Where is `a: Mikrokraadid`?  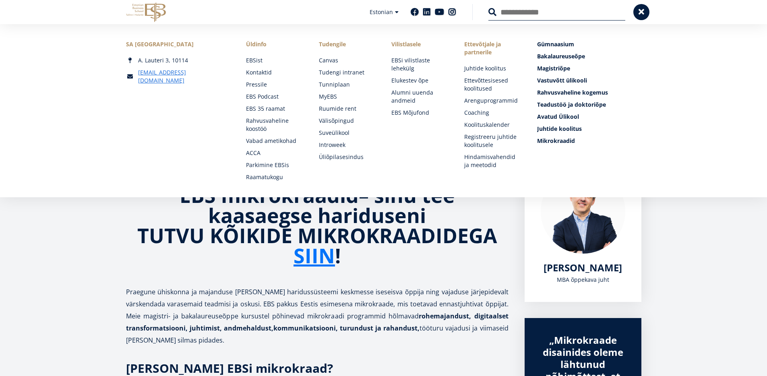
a: Mikrokraadid is located at coordinates (589, 141).